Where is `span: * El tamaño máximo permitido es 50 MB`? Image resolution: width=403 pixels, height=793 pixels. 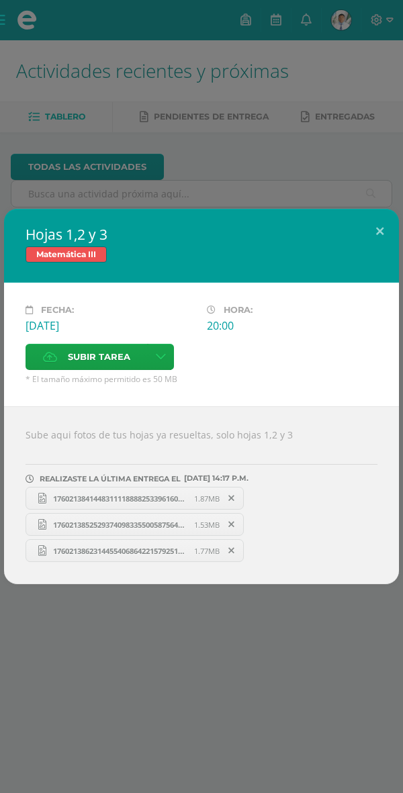
span: * El tamaño máximo permitido es 50 MB is located at coordinates (202, 379).